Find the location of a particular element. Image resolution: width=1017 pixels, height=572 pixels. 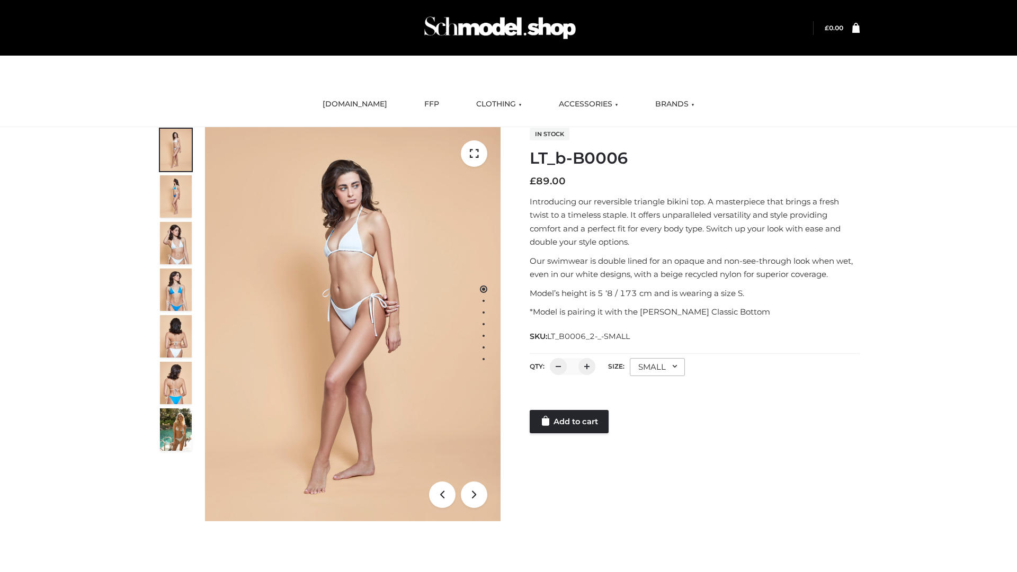

a: ACCESSORIES is located at coordinates (588, 104).